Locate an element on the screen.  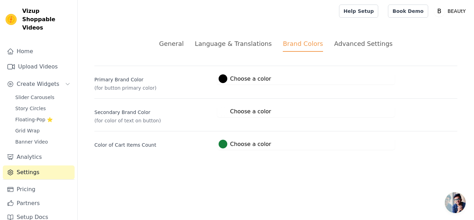
a: Upload Videos is located at coordinates (38, 67).